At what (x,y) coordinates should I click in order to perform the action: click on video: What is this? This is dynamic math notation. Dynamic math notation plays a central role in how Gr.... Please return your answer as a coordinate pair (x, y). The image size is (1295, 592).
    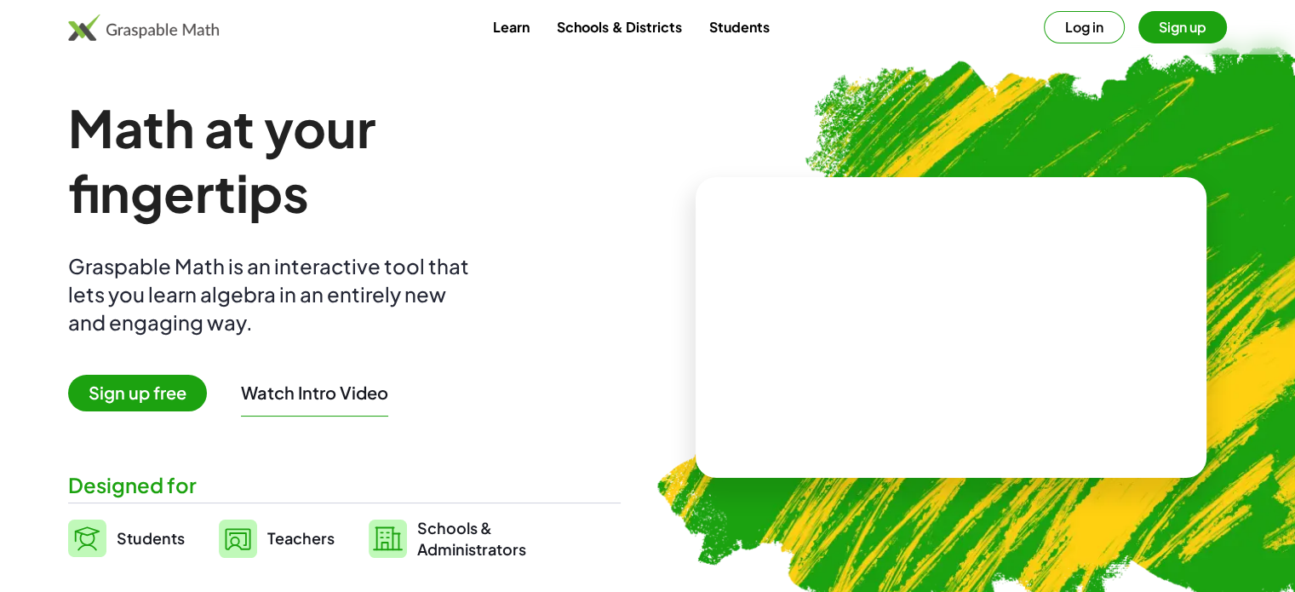
    Looking at the image, I should click on (951, 328).